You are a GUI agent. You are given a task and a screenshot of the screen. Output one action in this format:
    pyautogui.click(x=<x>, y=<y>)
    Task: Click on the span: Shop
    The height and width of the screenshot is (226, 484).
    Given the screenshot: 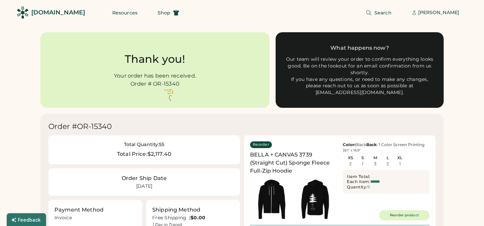 What is the action you would take?
    pyautogui.click(x=164, y=13)
    